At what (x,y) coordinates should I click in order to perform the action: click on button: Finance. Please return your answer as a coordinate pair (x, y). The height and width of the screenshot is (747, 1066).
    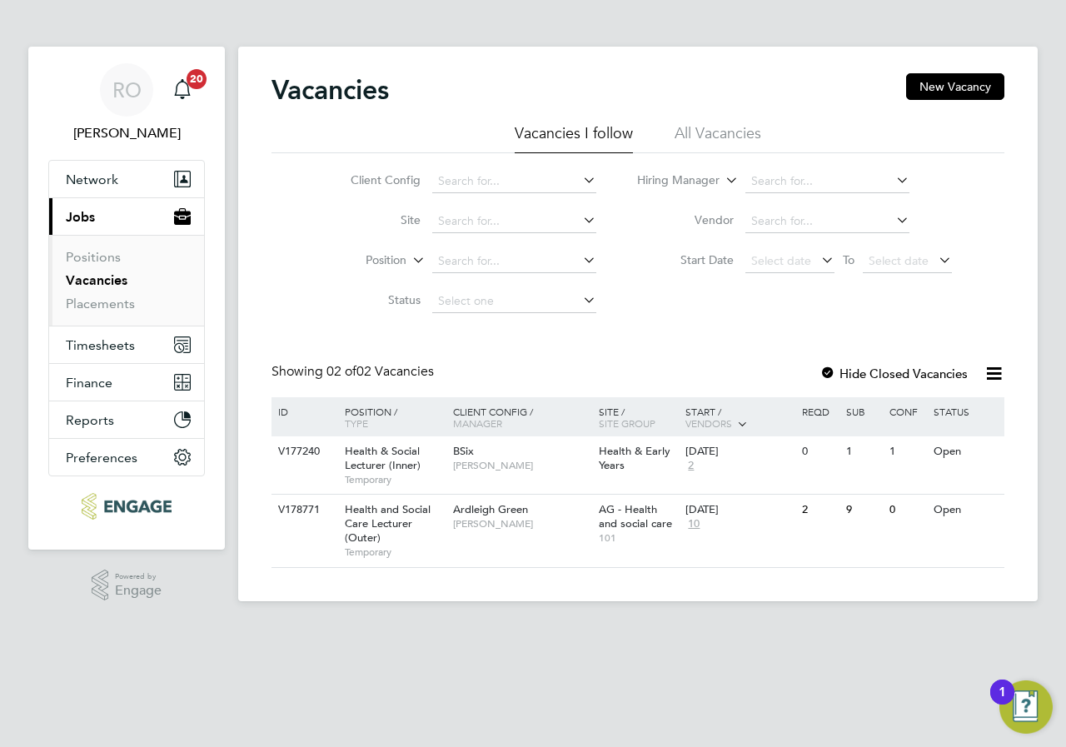
    Looking at the image, I should click on (127, 382).